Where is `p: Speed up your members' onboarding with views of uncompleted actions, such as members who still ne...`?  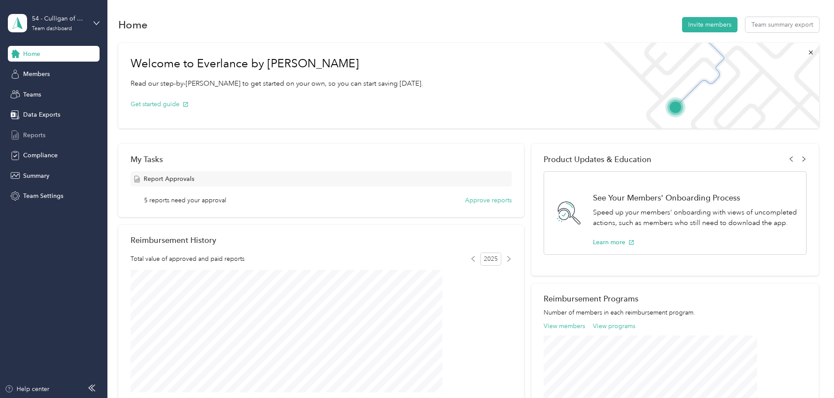
p: Speed up your members' onboarding with views of uncompleted actions, such as members who still ne... is located at coordinates (694, 217).